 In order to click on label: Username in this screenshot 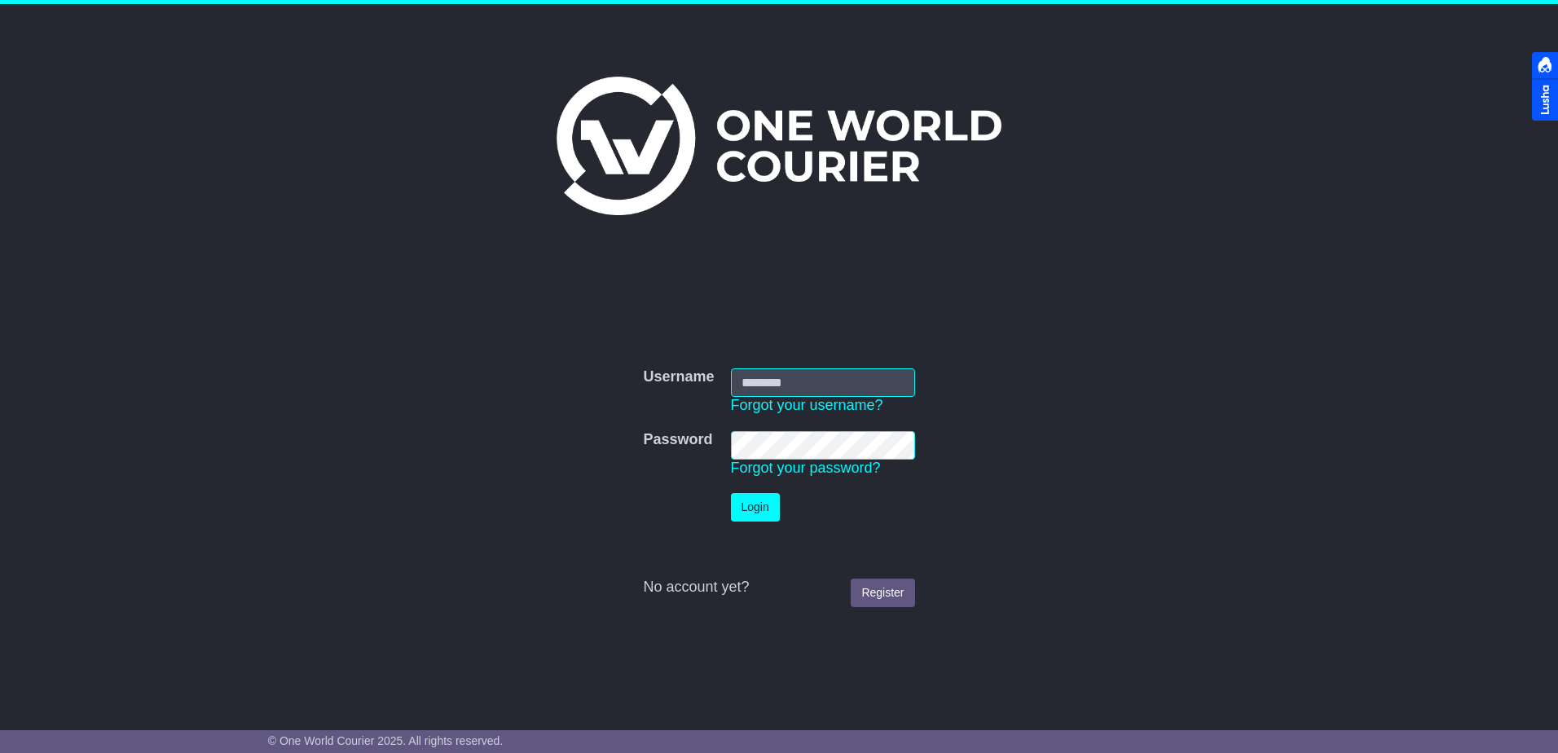, I will do `click(678, 377)`.